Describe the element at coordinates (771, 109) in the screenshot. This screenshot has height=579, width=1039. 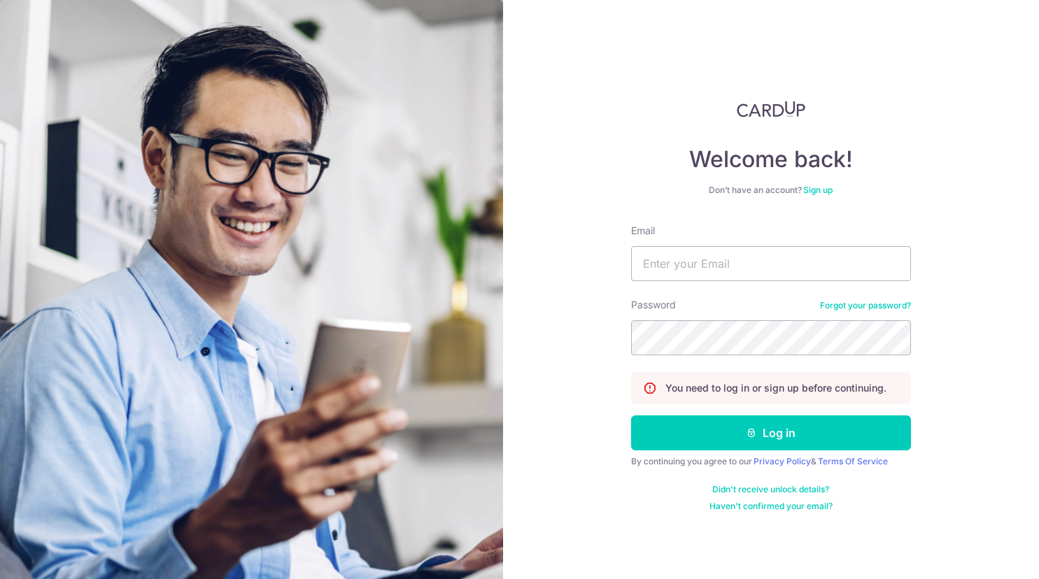
I see `img: CardUp Logo` at that location.